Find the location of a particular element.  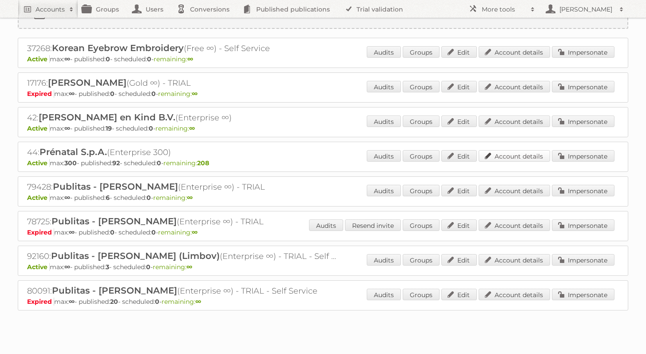

strong: 300 is located at coordinates (71, 163).